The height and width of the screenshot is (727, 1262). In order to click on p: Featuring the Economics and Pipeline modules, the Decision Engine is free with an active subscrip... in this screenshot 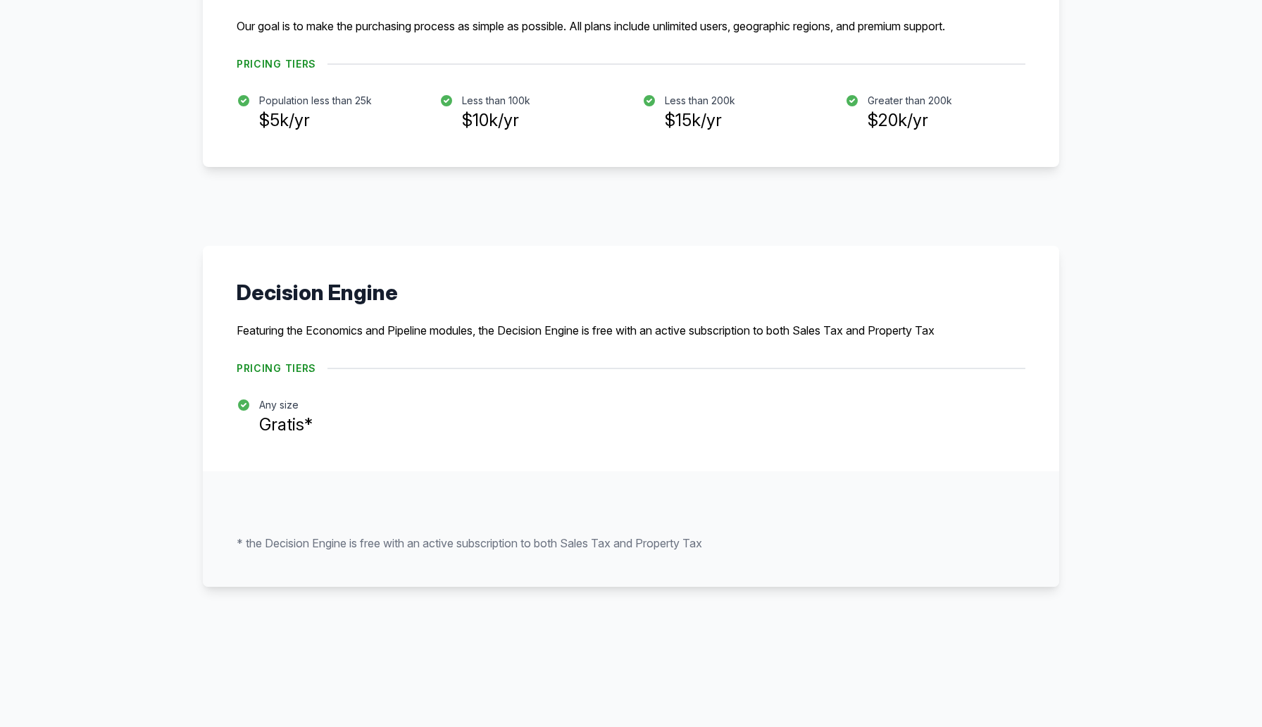, I will do `click(631, 330)`.